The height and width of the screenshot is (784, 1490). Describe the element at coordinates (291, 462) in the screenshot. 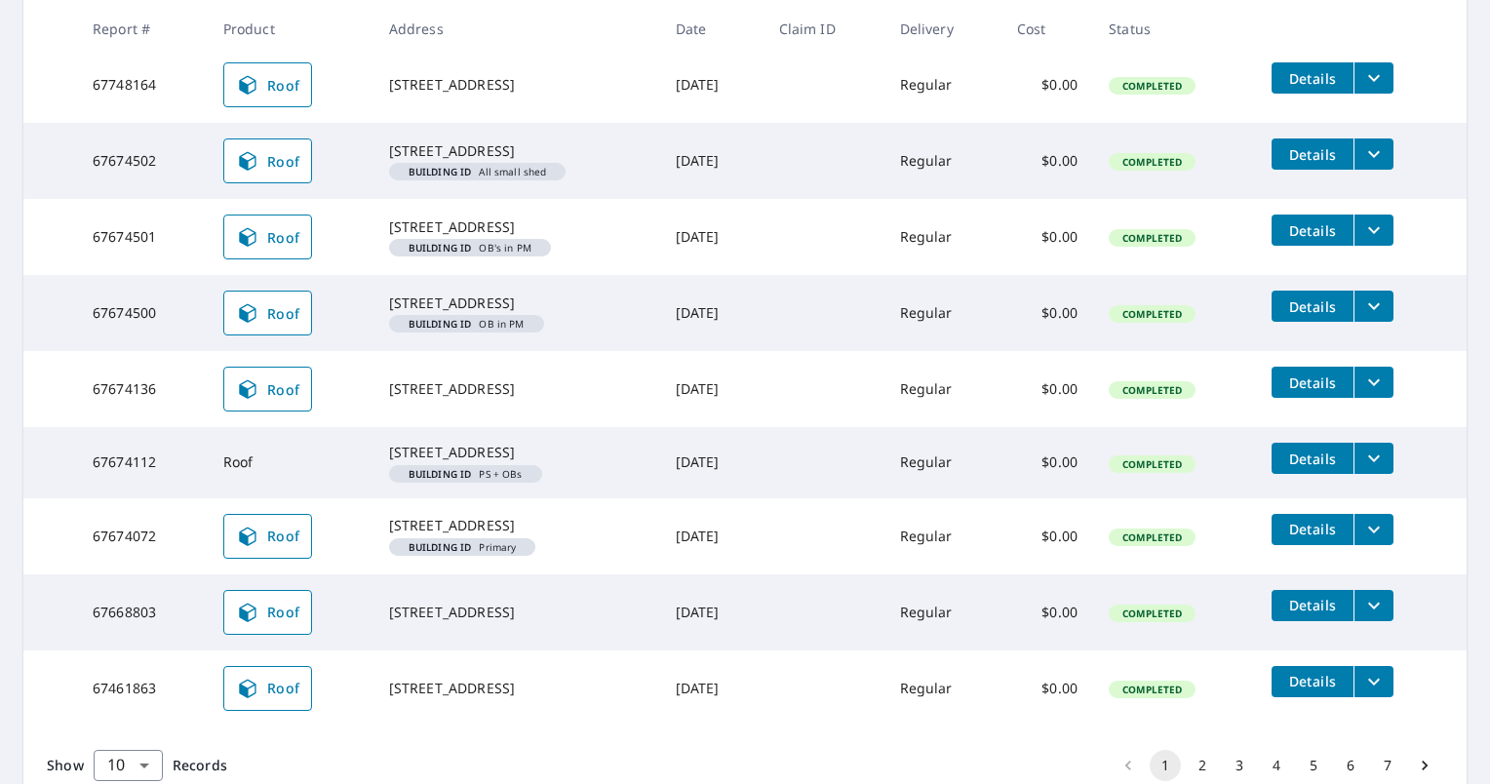

I see `td: Roof` at that location.